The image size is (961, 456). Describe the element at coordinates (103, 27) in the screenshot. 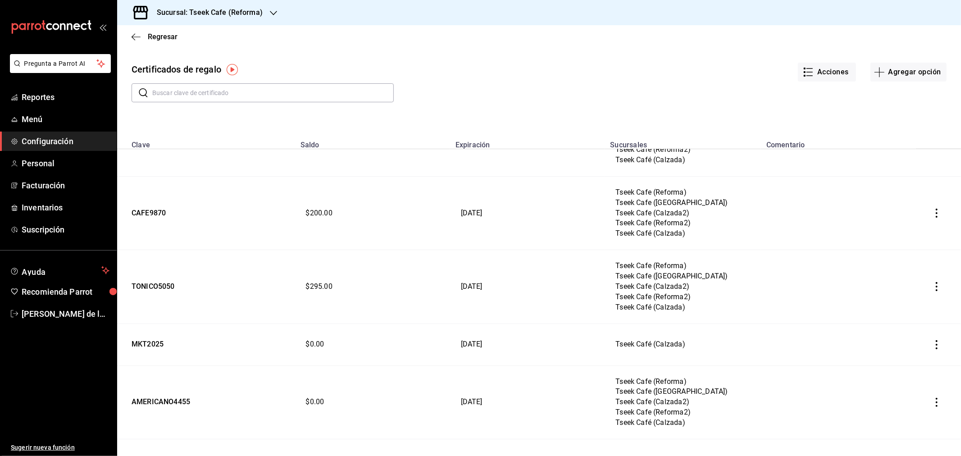

I see `button: open_drawer_menu` at that location.